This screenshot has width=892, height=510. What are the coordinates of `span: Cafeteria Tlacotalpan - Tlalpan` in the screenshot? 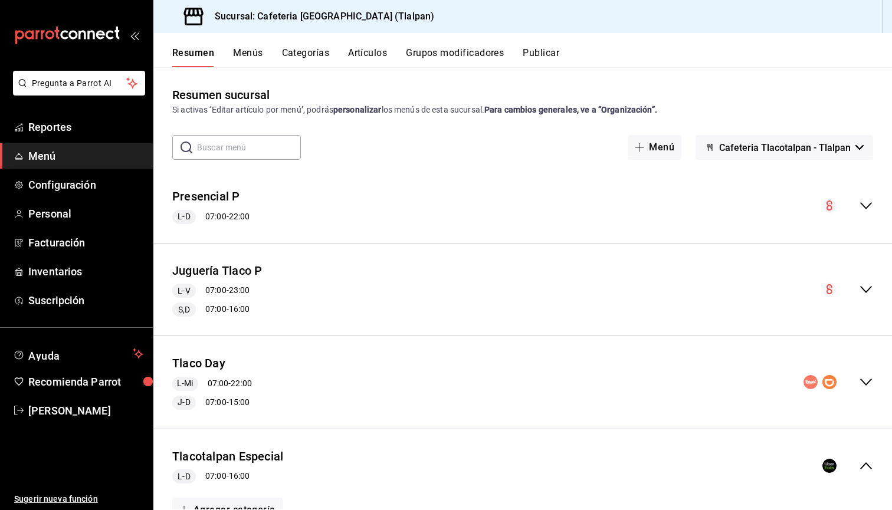 It's located at (784, 147).